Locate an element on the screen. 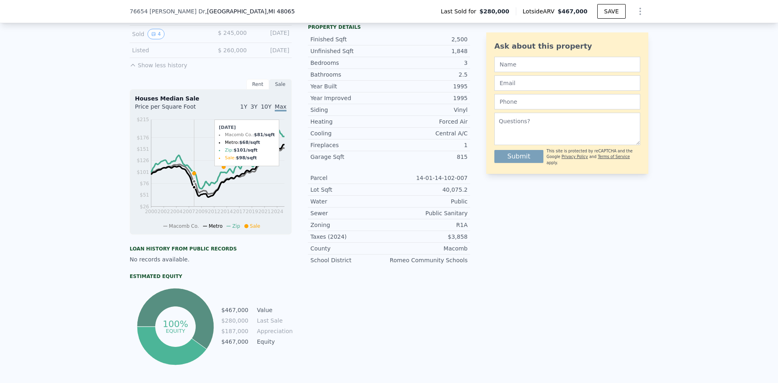  div: Year Improved is located at coordinates (350, 98).